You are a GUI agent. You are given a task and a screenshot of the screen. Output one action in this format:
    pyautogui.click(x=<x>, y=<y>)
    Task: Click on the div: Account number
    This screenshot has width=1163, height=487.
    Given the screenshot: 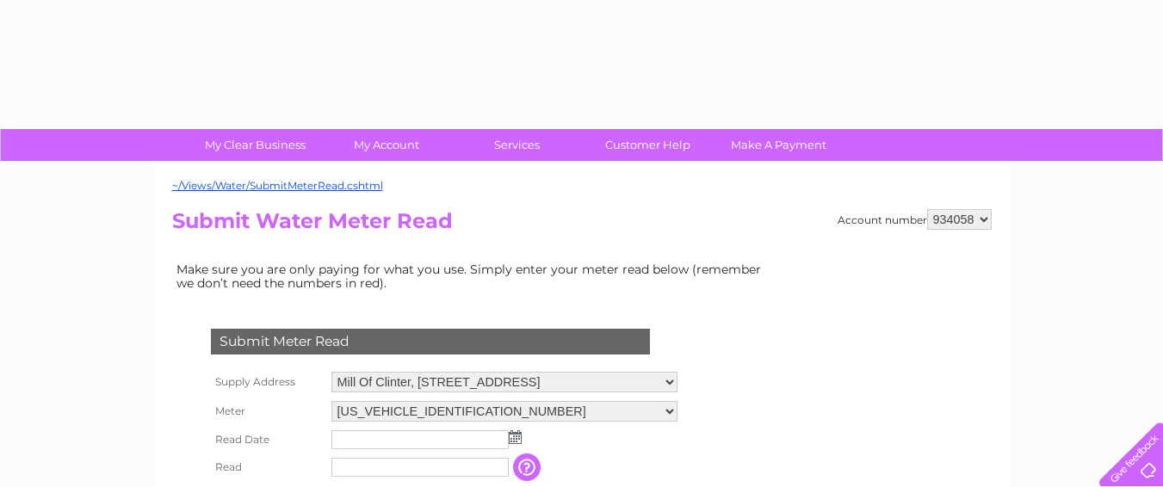 What is the action you would take?
    pyautogui.click(x=914, y=220)
    